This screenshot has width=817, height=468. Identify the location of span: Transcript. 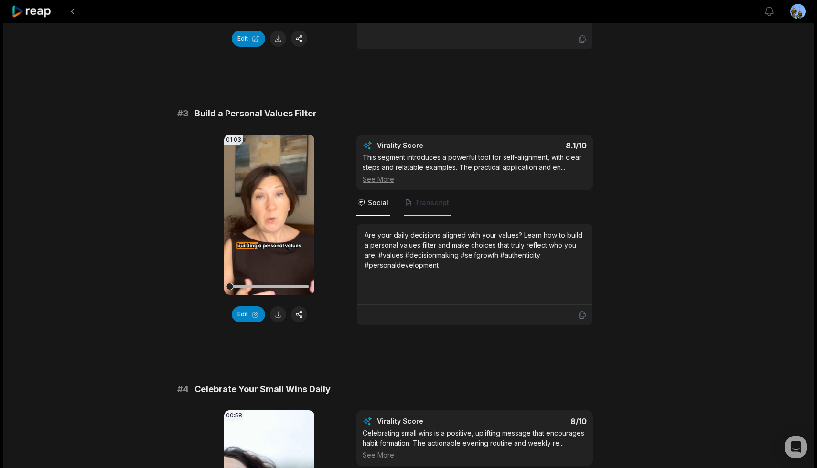
(432, 203).